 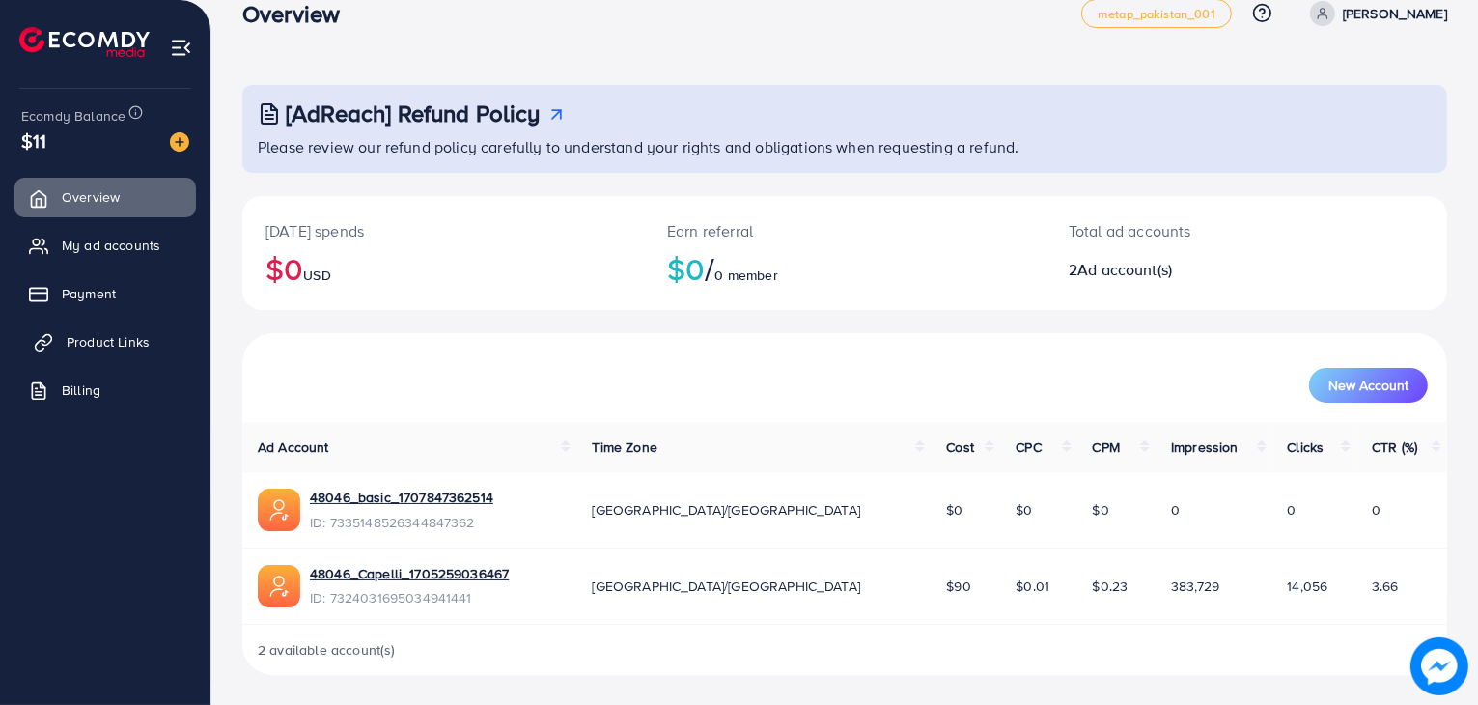 What do you see at coordinates (402, 497) in the screenshot?
I see `a: 48046_basic_1707847362514` at bounding box center [402, 497].